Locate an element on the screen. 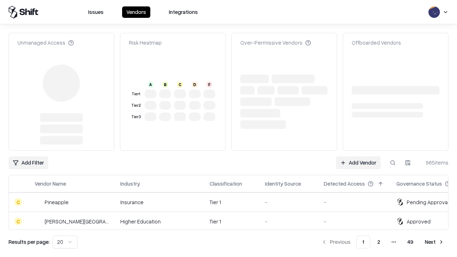 Image resolution: width=457 pixels, height=257 pixels. img: Reichman University is located at coordinates (38, 221).